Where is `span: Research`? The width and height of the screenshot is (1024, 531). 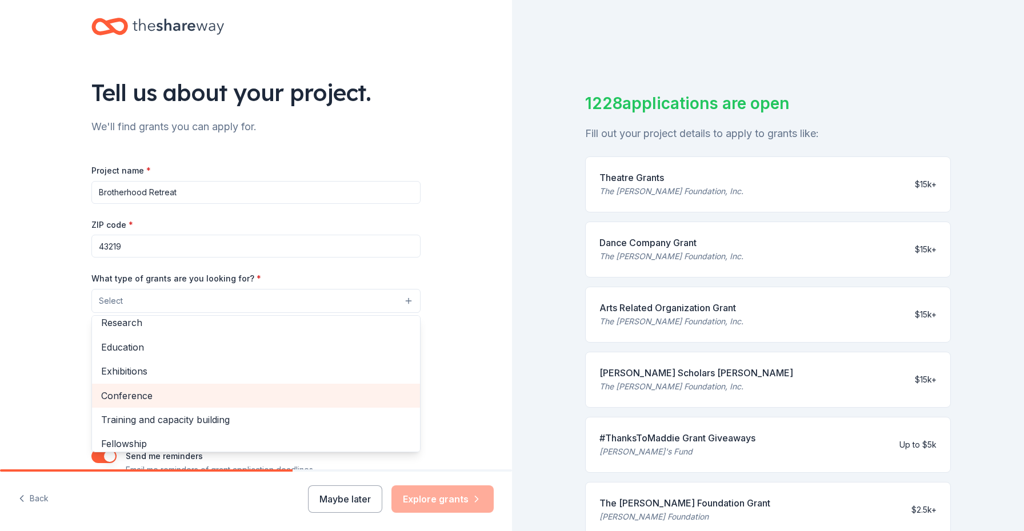 span: Research is located at coordinates (256, 323).